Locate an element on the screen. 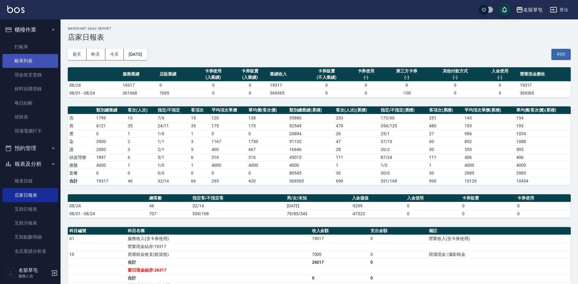 The height and width of the screenshot is (284, 578). button: 櫃檯作業 is located at coordinates (30, 30).